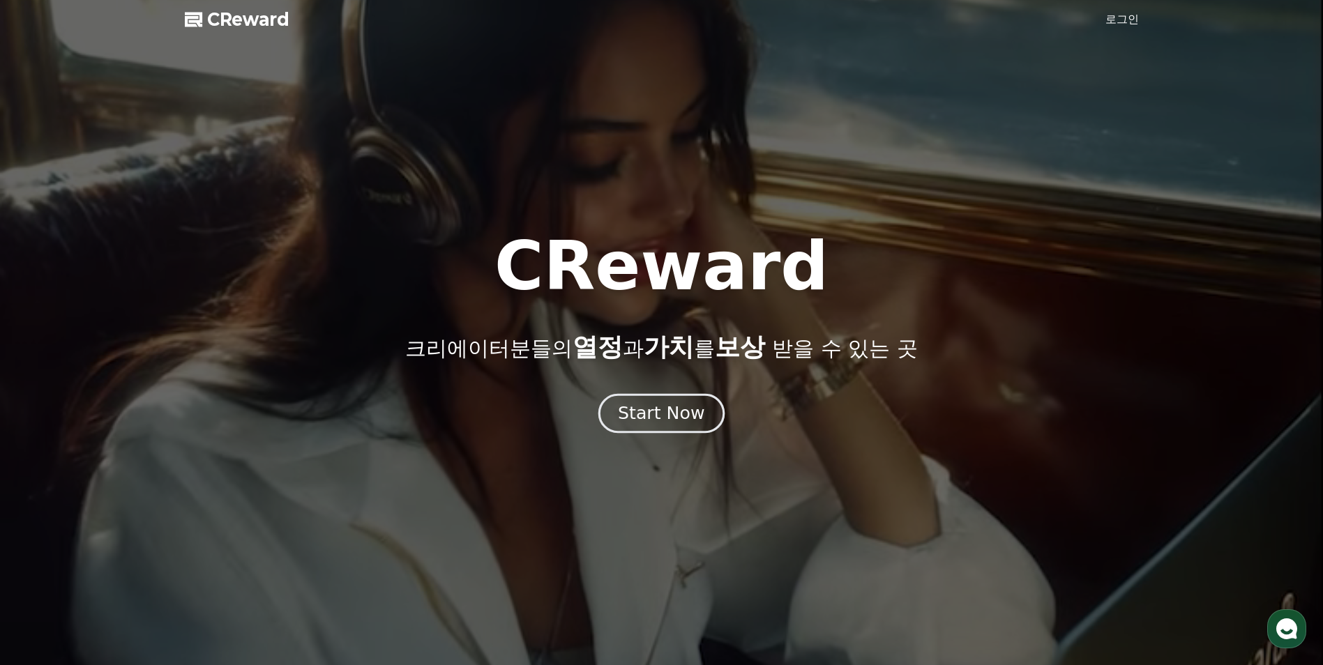 This screenshot has height=665, width=1323. What do you see at coordinates (248, 20) in the screenshot?
I see `span: CReward` at bounding box center [248, 20].